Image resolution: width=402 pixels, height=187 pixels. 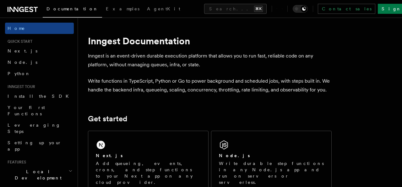 I want to click on a: Install the SDK, so click(x=39, y=96).